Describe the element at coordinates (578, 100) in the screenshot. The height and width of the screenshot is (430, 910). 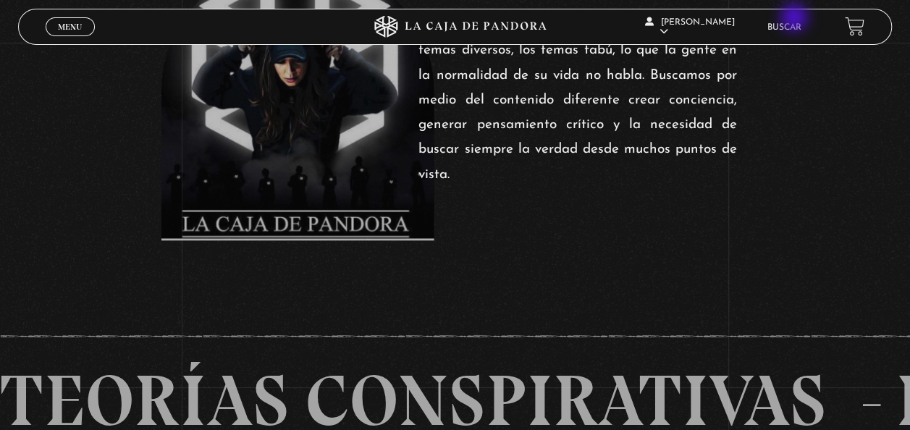
I see `p: Somos una comunidad a la que nos gustan los temas diversos, los temas tabú, lo que la gente en la...` at that location.